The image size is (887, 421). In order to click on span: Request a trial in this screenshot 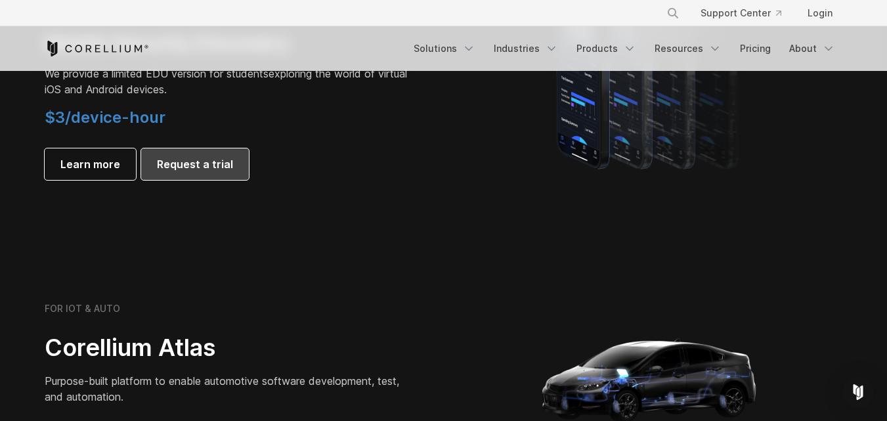, I will do `click(195, 164)`.